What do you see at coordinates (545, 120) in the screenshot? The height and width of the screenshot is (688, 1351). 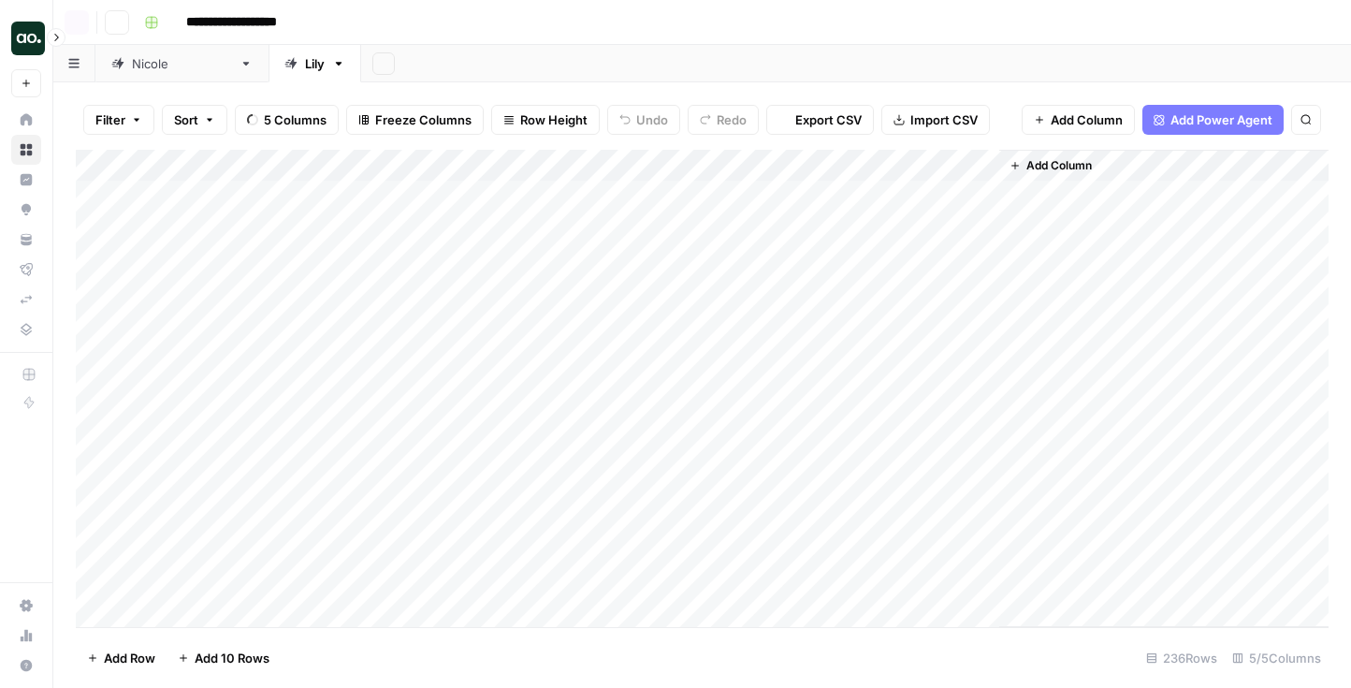 I see `button: Row Height` at bounding box center [545, 120].